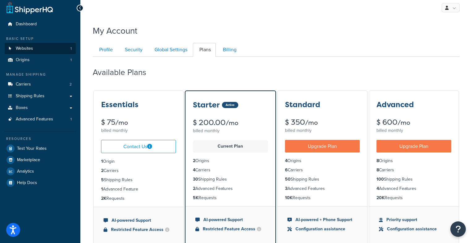  What do you see at coordinates (40, 160) in the screenshot?
I see `li: Marketplace` at bounding box center [40, 160].